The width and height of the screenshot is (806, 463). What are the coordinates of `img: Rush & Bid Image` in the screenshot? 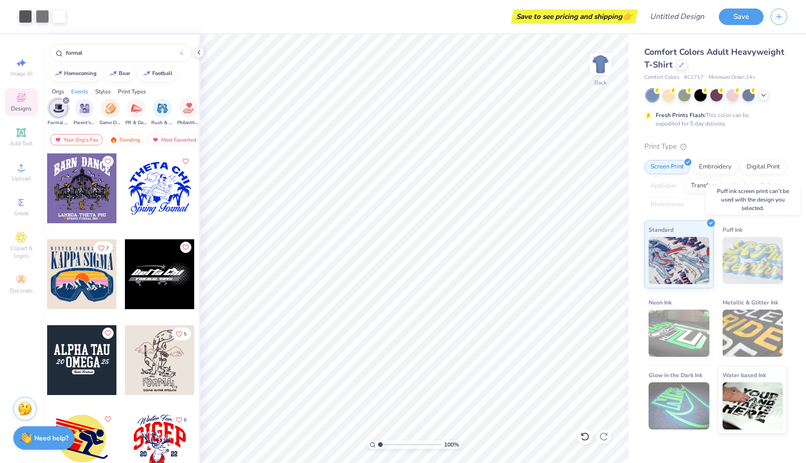 It's located at (162, 108).